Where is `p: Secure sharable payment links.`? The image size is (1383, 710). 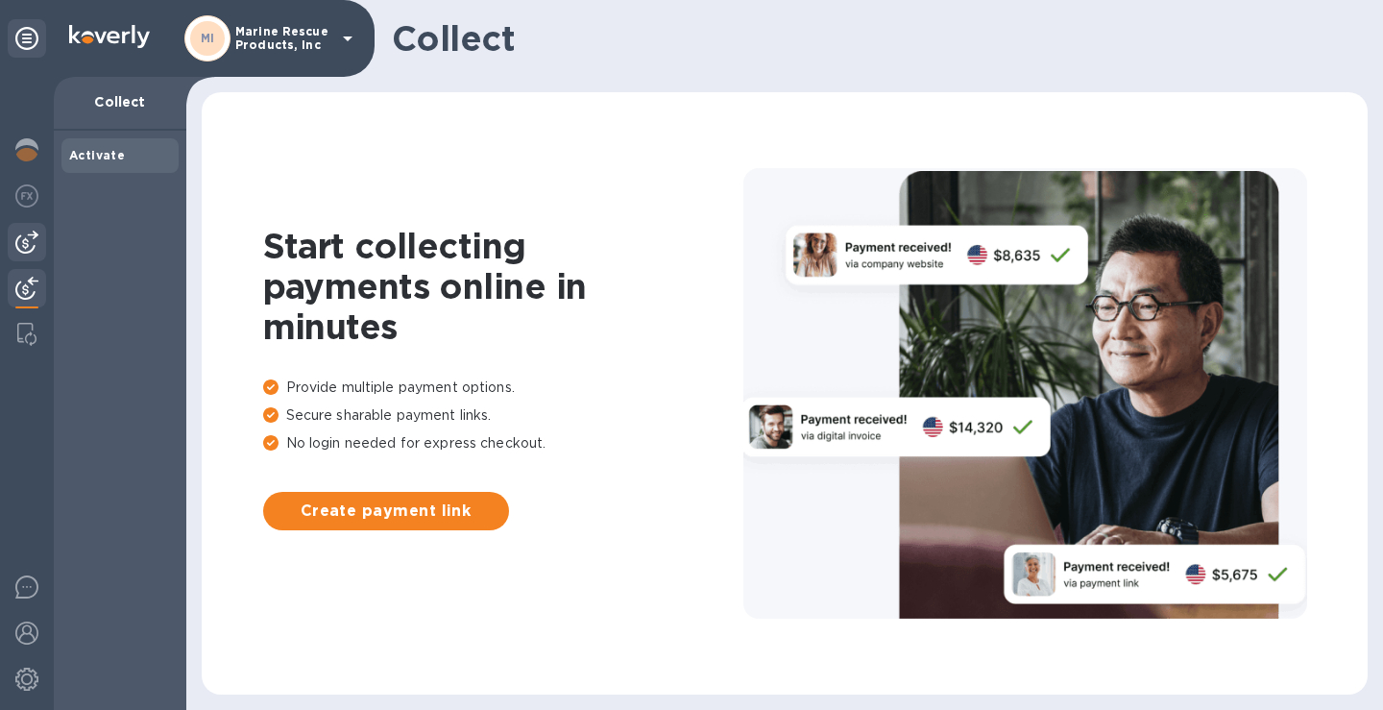
p: Secure sharable payment links. is located at coordinates (503, 415).